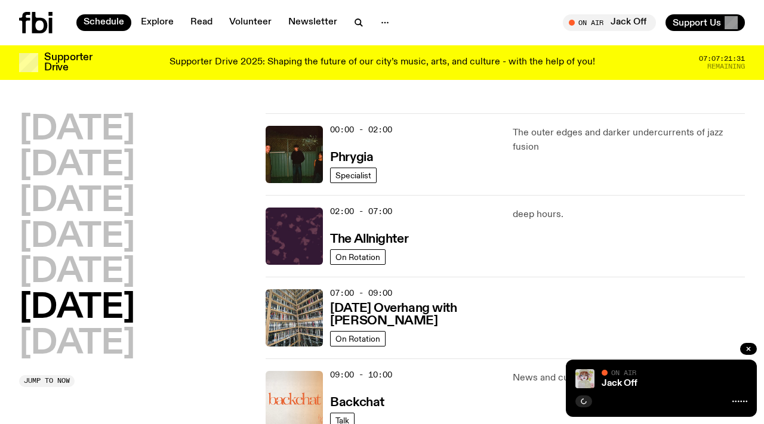 The image size is (764, 424). What do you see at coordinates (361, 211) in the screenshot?
I see `span: 02:00 - 07:00` at bounding box center [361, 211].